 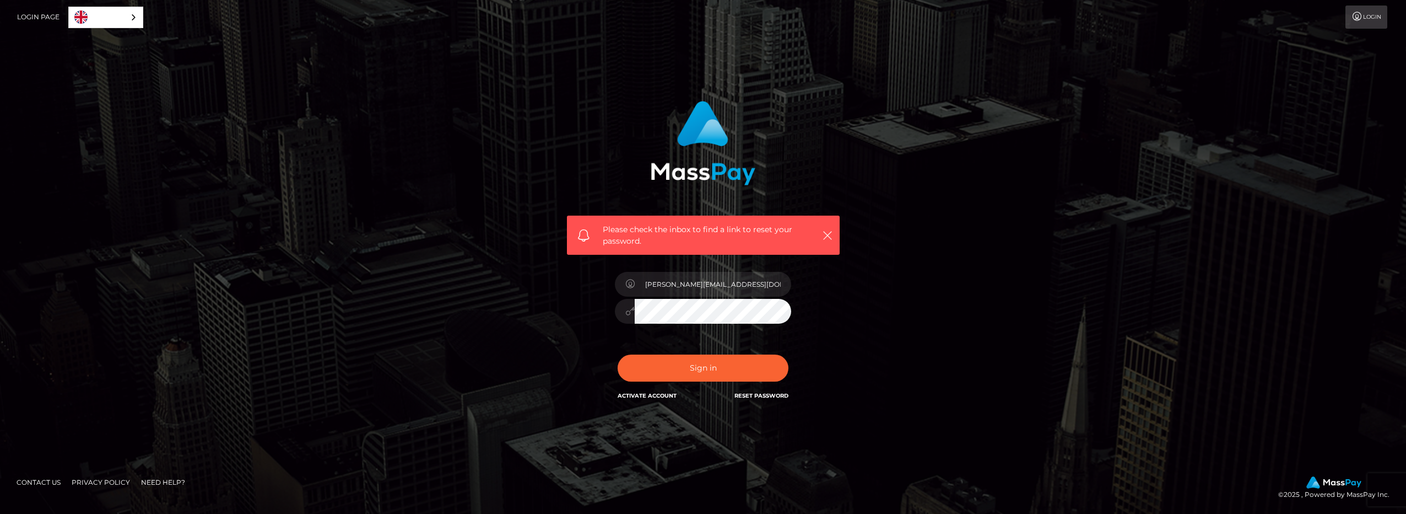 What do you see at coordinates (1338, 488) in the screenshot?
I see `div: © 2025 , Powered by MassPay Inc.` at bounding box center [1338, 488].